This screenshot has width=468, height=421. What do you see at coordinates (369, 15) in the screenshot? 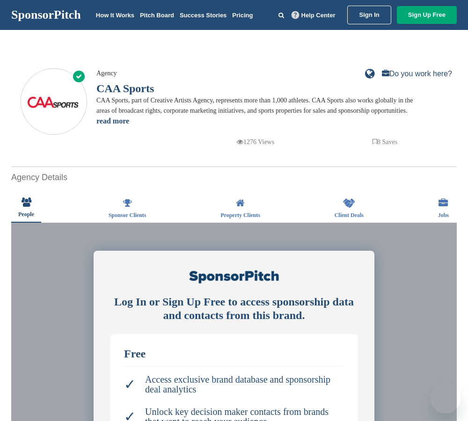
I see `a: Sign In` at bounding box center [369, 15].